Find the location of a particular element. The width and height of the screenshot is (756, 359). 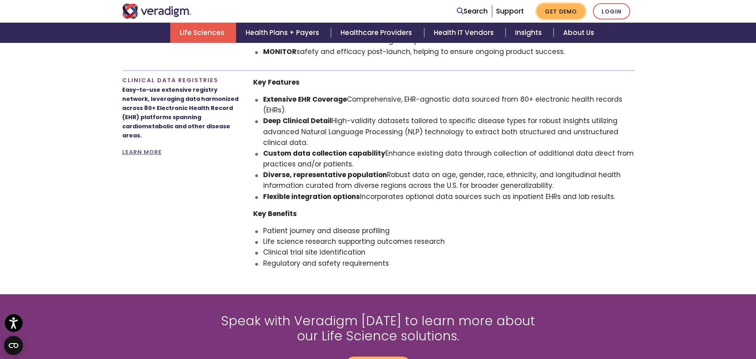

li: Patient journey and disease profiling is located at coordinates (449, 231).